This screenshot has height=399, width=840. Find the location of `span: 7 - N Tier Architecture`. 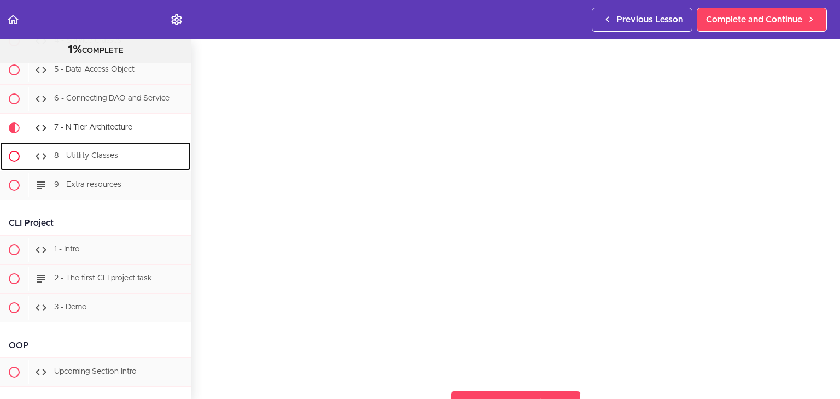

span: 7 - N Tier Architecture is located at coordinates (93, 127).